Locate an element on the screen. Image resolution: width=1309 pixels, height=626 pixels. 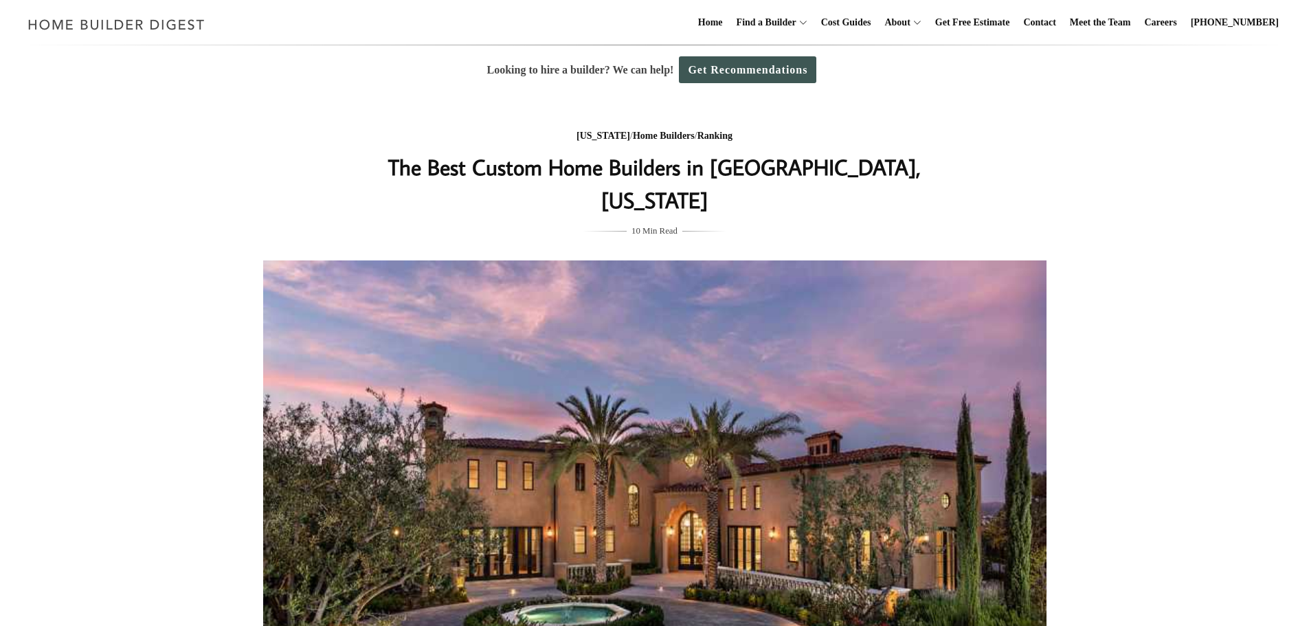
a: Careers is located at coordinates (1161, 23).